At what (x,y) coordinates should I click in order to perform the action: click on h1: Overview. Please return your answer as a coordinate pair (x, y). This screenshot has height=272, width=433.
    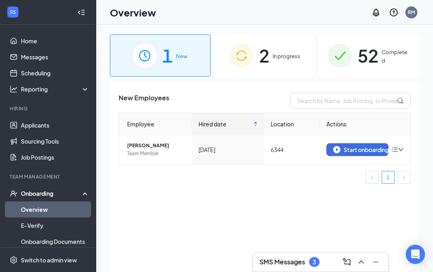
    Looking at the image, I should click on (133, 12).